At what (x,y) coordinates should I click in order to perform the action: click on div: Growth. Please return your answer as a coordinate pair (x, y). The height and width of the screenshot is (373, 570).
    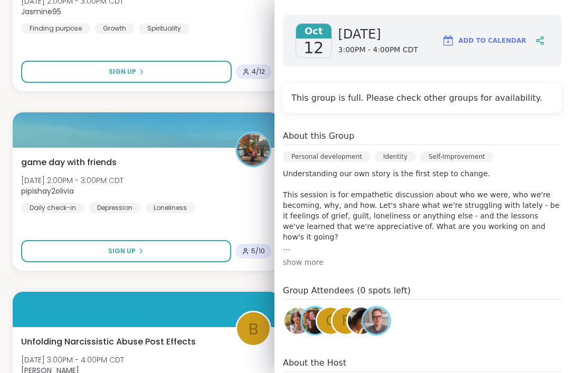
    Looking at the image, I should click on (115, 28).